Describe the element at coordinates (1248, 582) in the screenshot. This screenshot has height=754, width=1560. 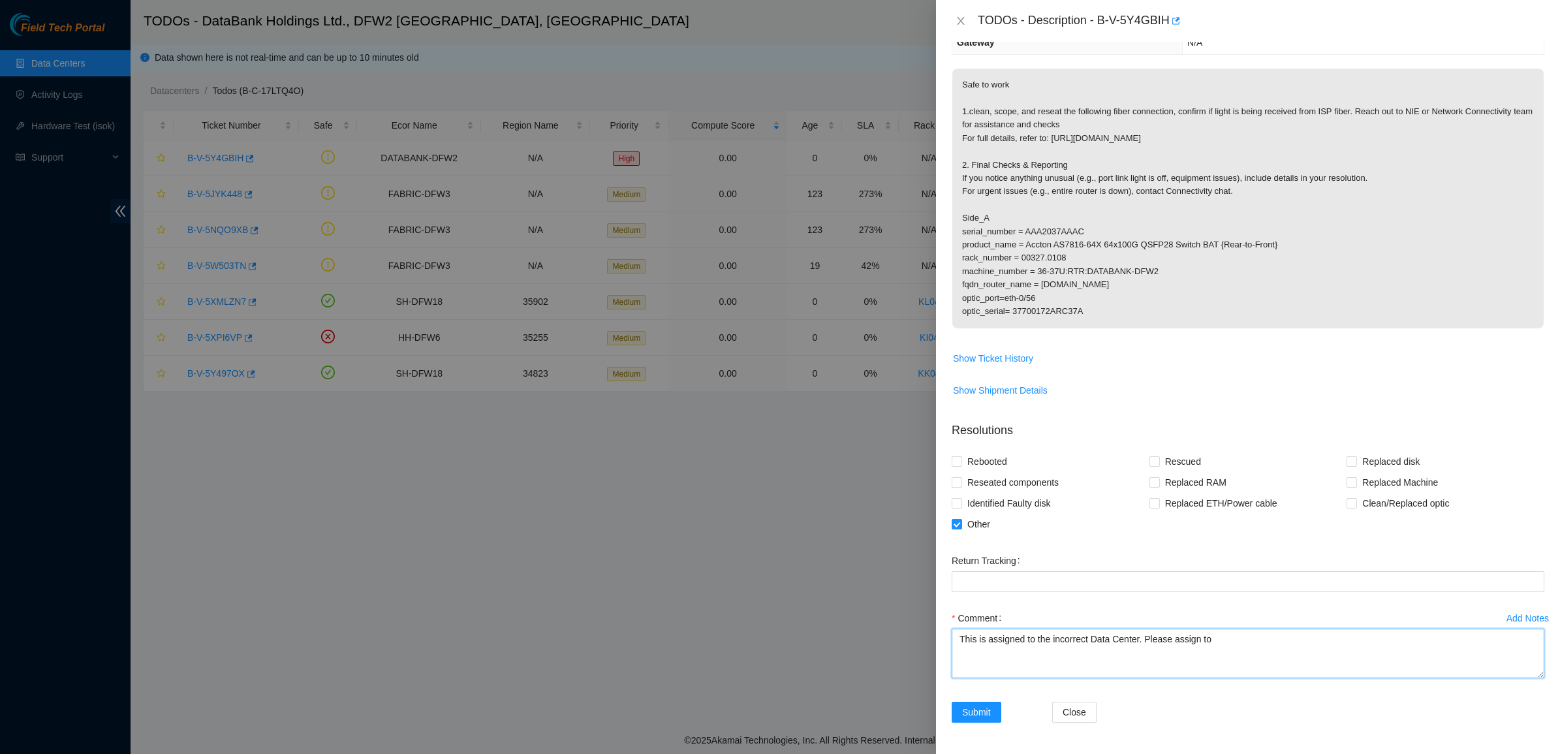
I see `input: Return Tracking` at that location.